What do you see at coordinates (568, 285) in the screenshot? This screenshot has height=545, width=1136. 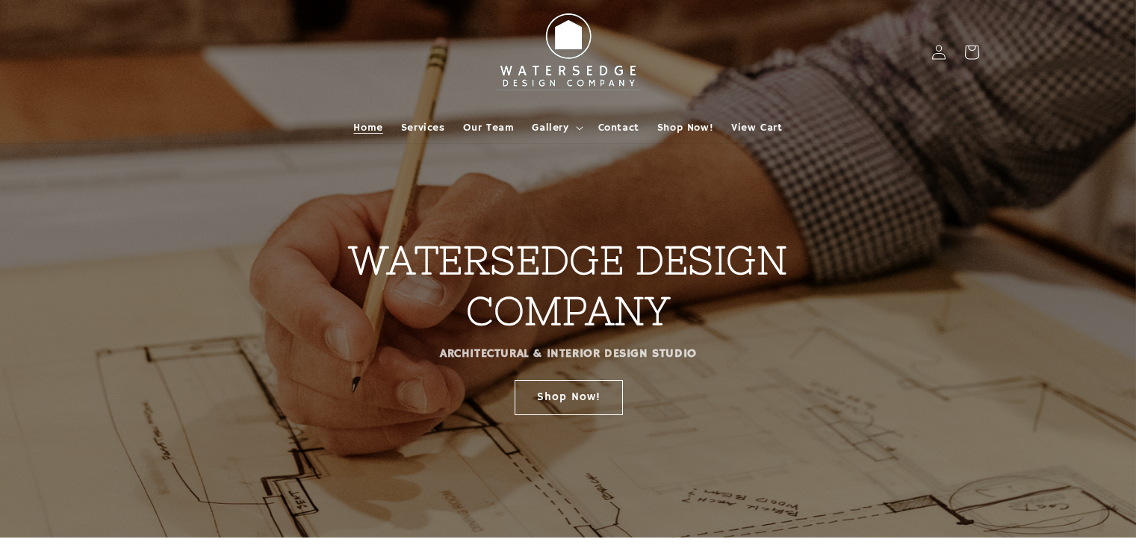 I see `strong: WATERSEDGE DESIGN COMPANY` at bounding box center [568, 285].